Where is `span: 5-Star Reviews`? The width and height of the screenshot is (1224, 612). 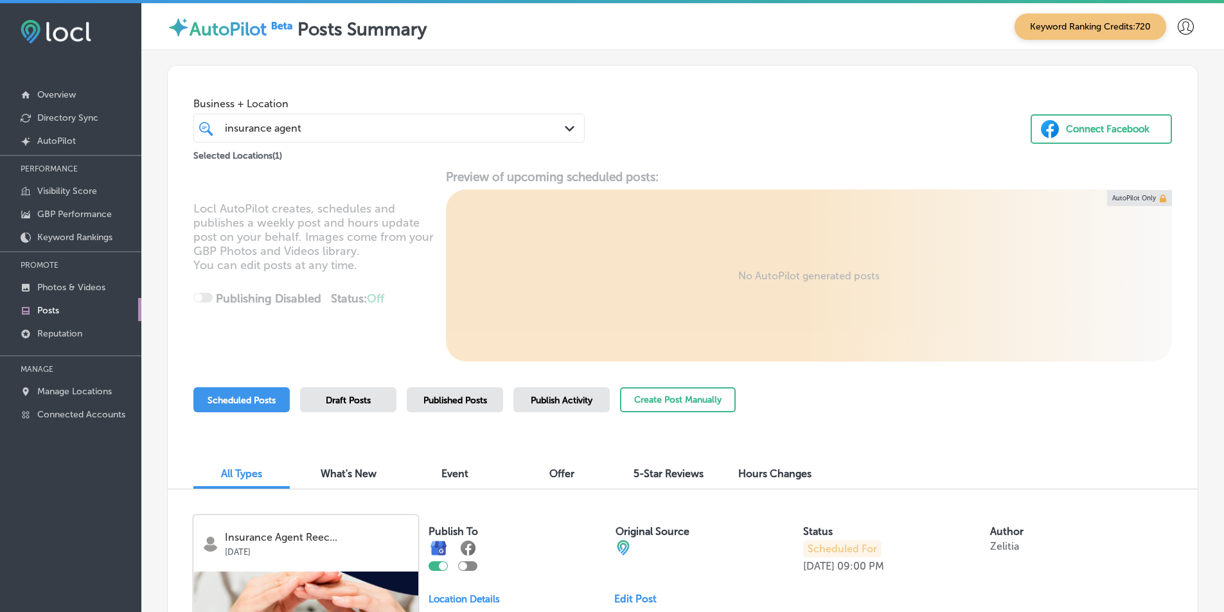
span: 5-Star Reviews is located at coordinates (668, 473).